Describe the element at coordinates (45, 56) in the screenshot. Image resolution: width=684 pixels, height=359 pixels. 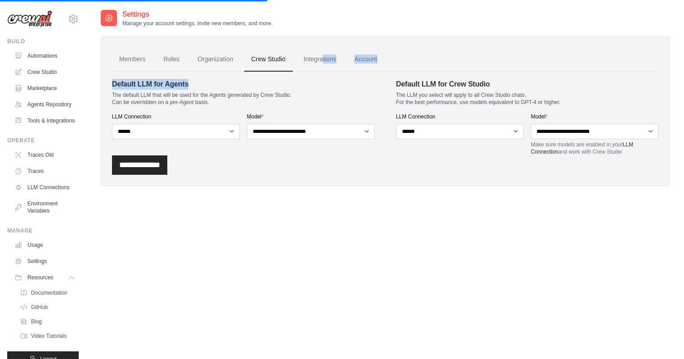
I see `a: Automations` at that location.